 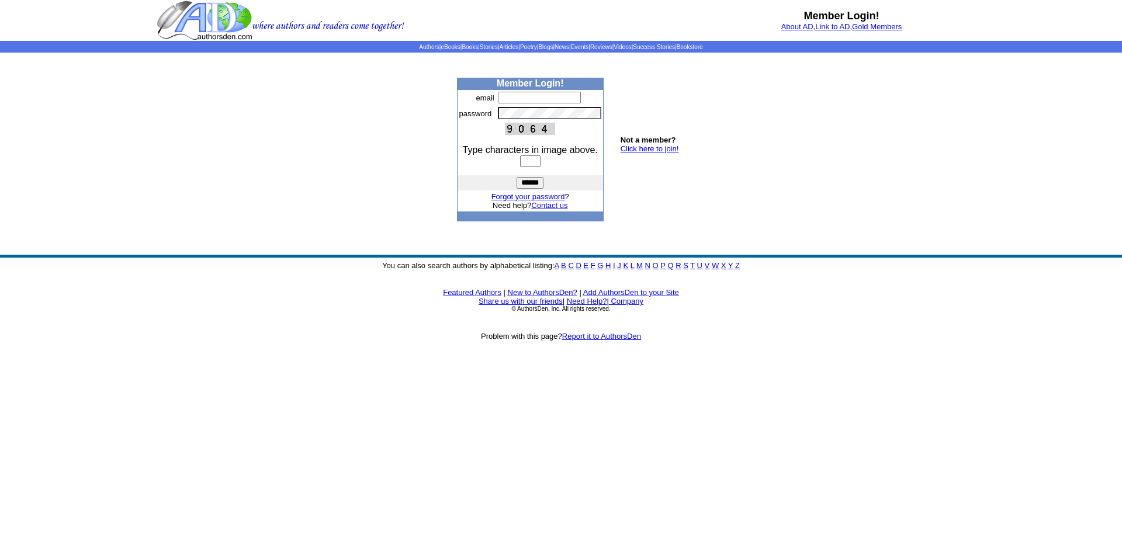 What do you see at coordinates (614, 265) in the screenshot?
I see `a: I` at bounding box center [614, 265].